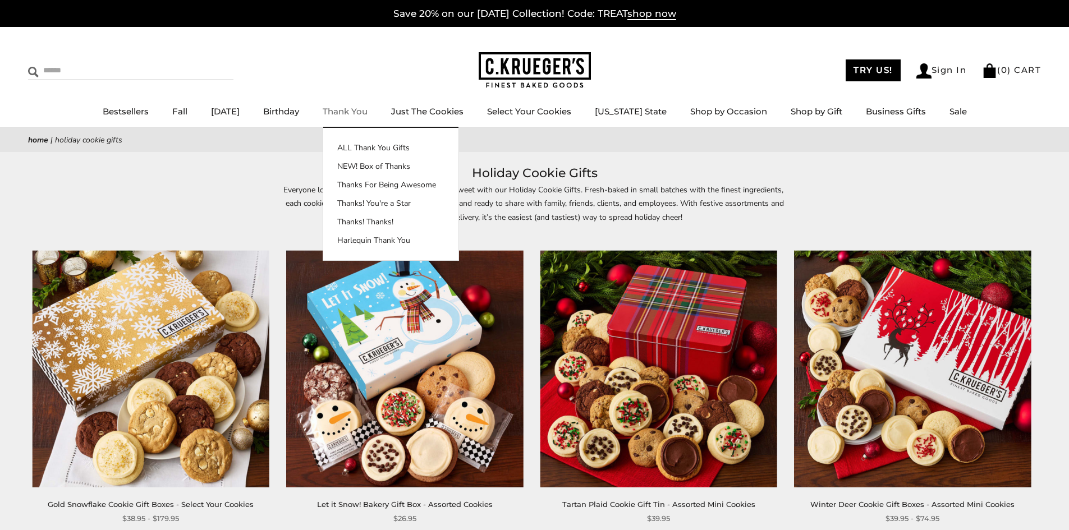 This screenshot has height=530, width=1069. Describe the element at coordinates (89, 140) in the screenshot. I see `span: Holiday Cookie Gifts` at that location.